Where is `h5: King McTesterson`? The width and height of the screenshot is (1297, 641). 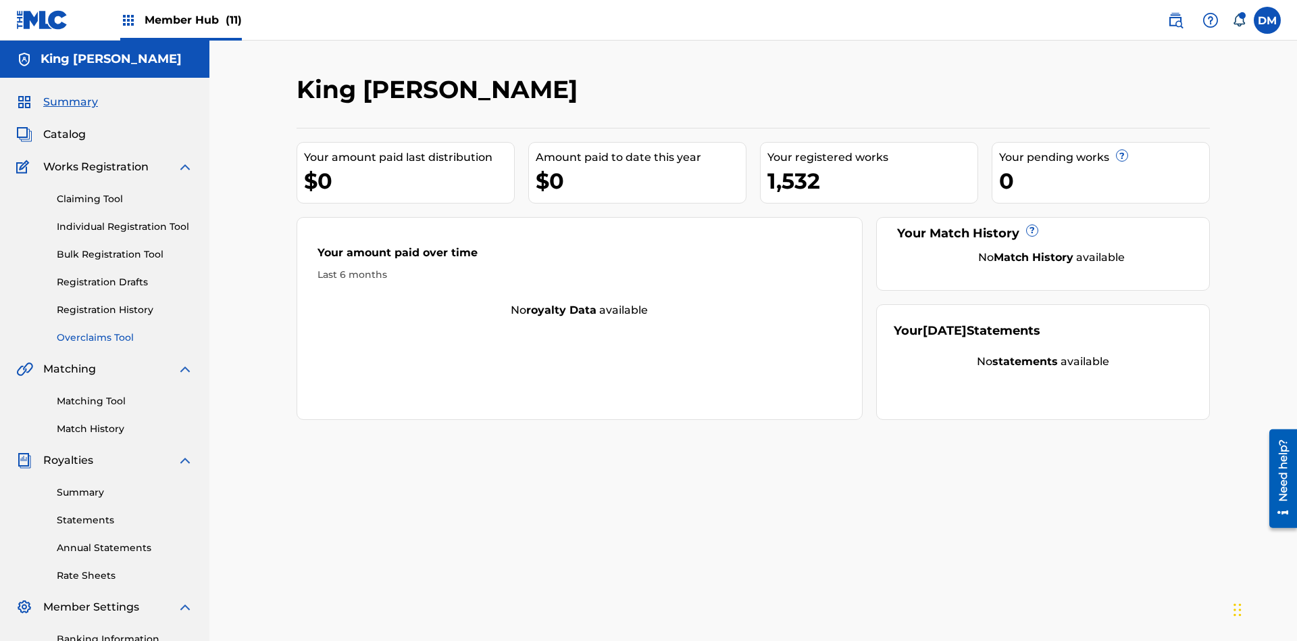
h5: King McTesterson is located at coordinates (111, 59).